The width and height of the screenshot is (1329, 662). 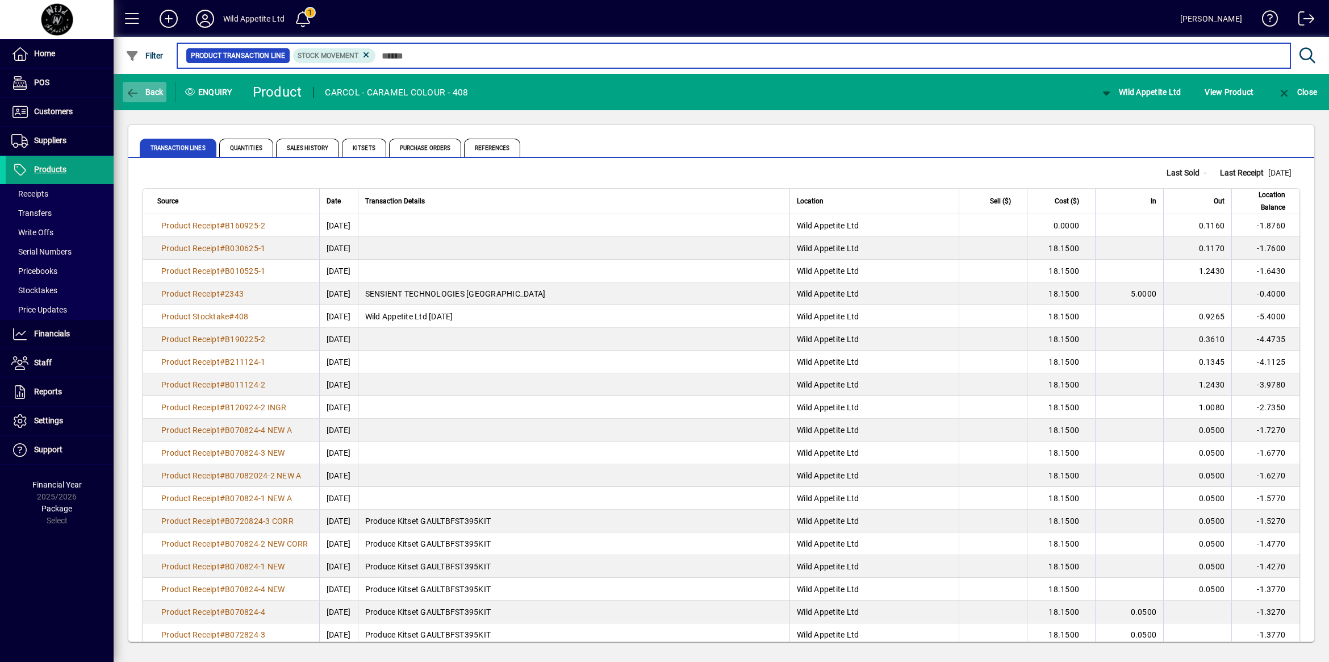 What do you see at coordinates (1266, 521) in the screenshot?
I see `td: -1.5270` at bounding box center [1266, 521].